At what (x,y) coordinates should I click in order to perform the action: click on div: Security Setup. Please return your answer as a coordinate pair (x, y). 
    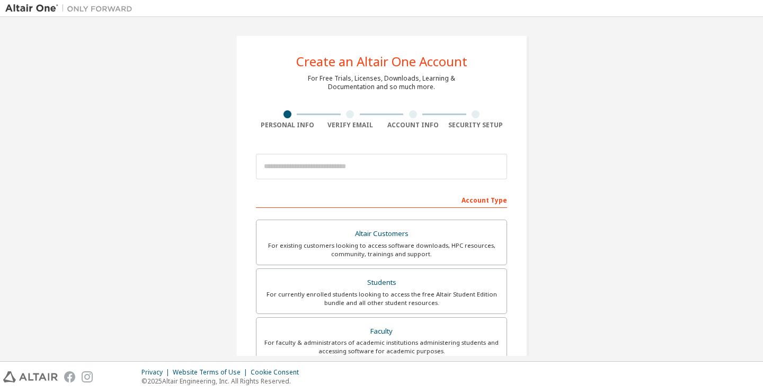
    Looking at the image, I should click on (476, 125).